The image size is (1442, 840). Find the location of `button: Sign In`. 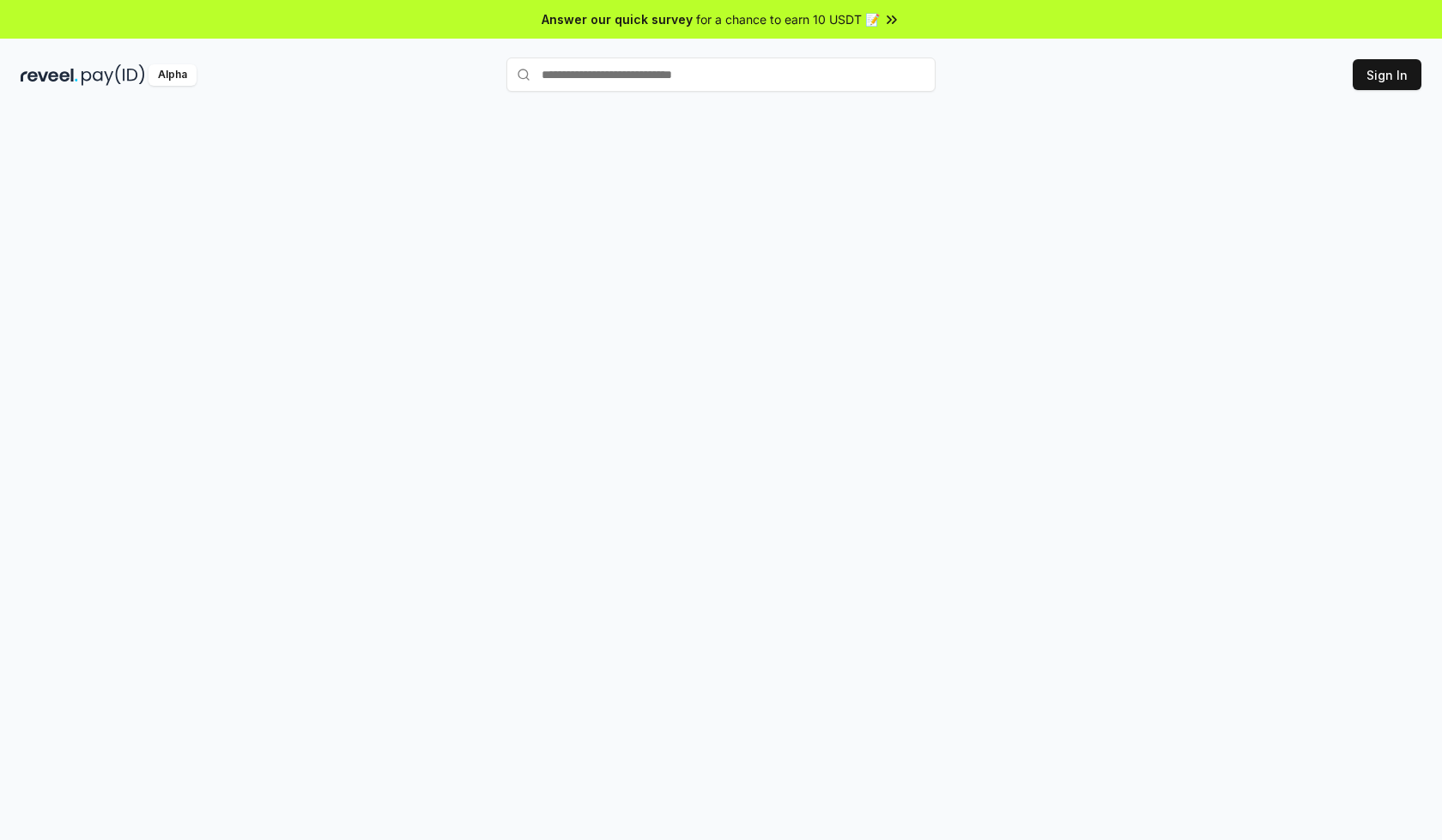

button: Sign In is located at coordinates (1388, 75).